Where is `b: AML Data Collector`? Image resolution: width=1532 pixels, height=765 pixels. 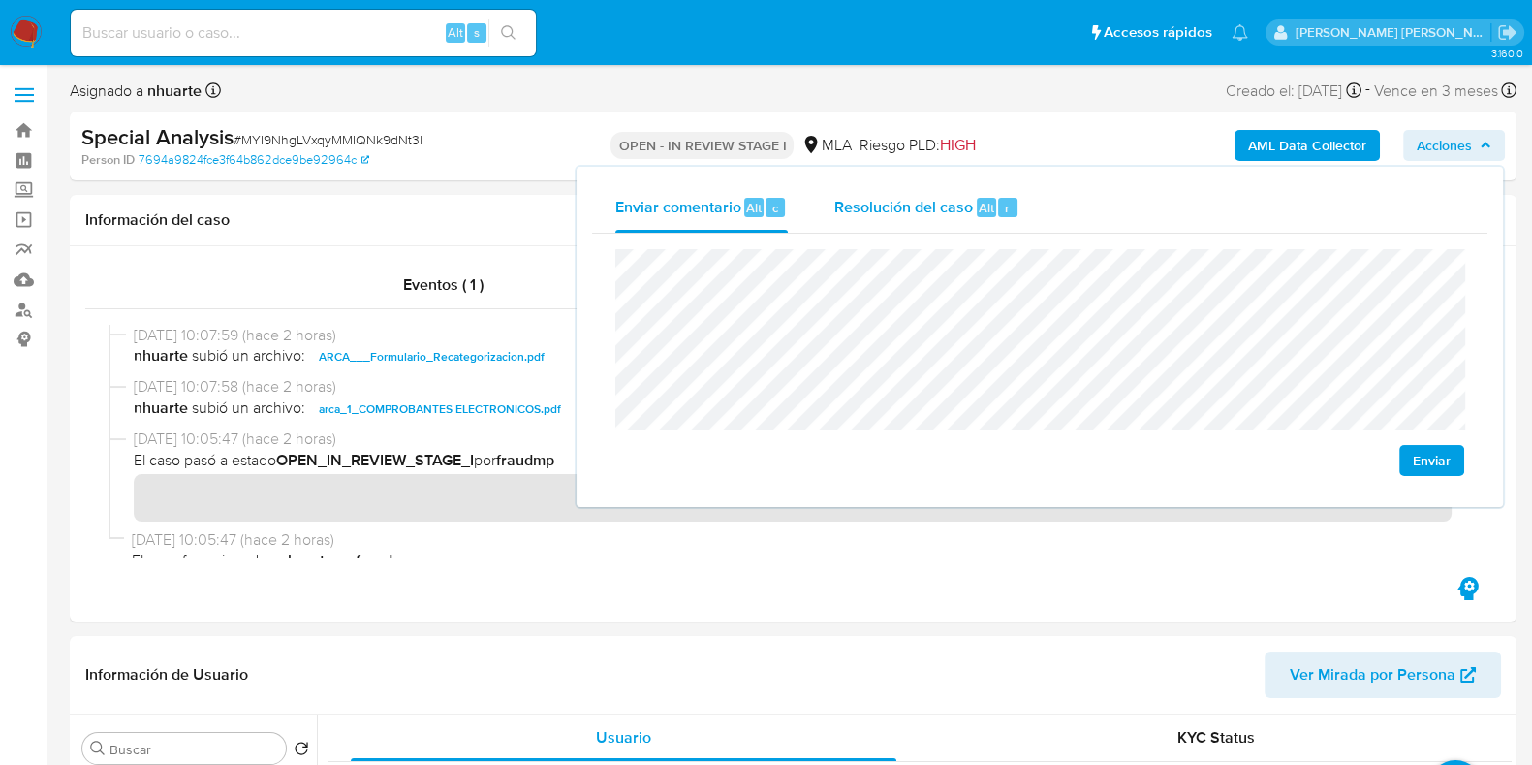 b: AML Data Collector is located at coordinates (1307, 145).